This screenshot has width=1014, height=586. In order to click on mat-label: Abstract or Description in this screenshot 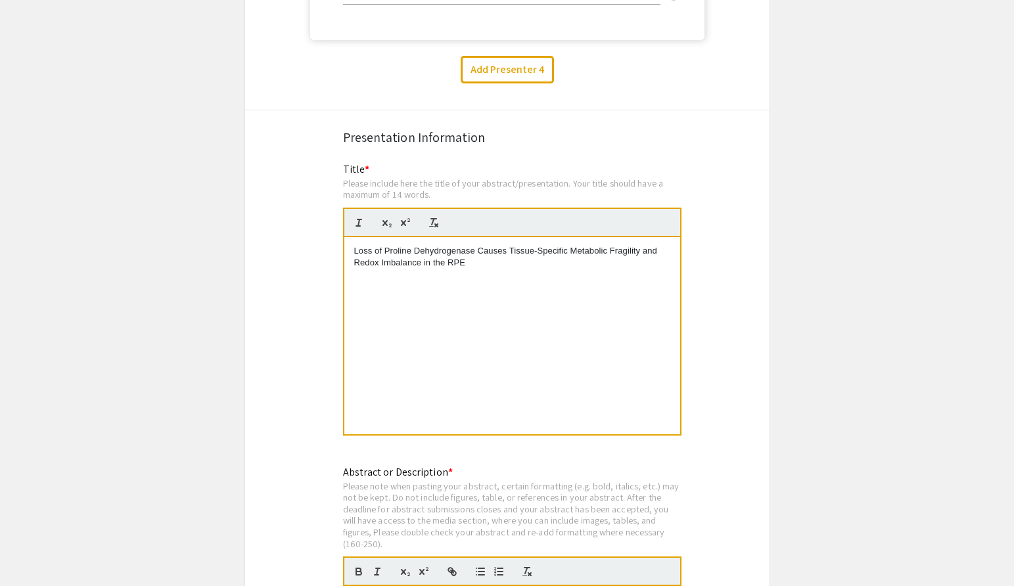, I will do `click(397, 472)`.